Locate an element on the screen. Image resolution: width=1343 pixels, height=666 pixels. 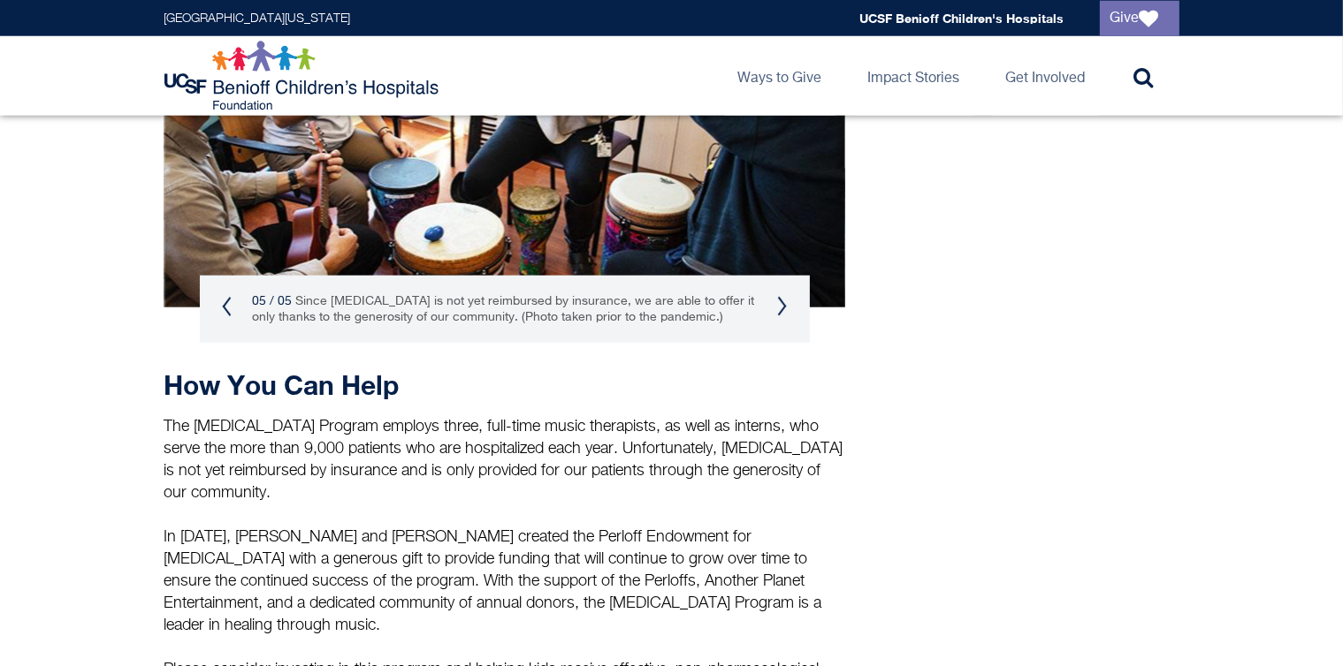
a: Impact Stories is located at coordinates (914, 76).